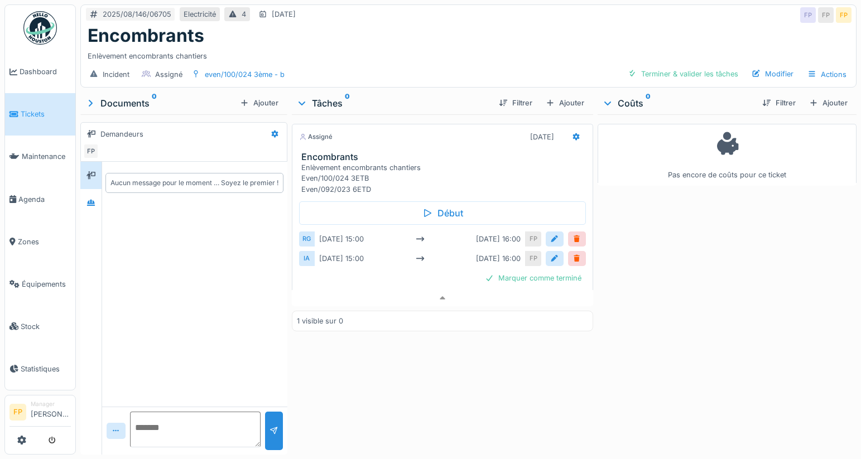  Describe the element at coordinates (827, 74) in the screenshot. I see `div: Actions` at that location.